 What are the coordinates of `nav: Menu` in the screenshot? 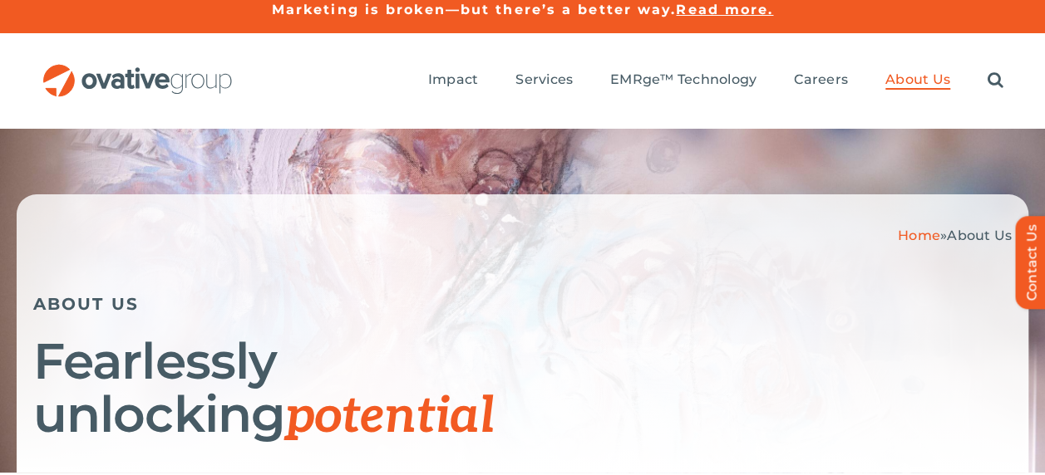 It's located at (715, 81).